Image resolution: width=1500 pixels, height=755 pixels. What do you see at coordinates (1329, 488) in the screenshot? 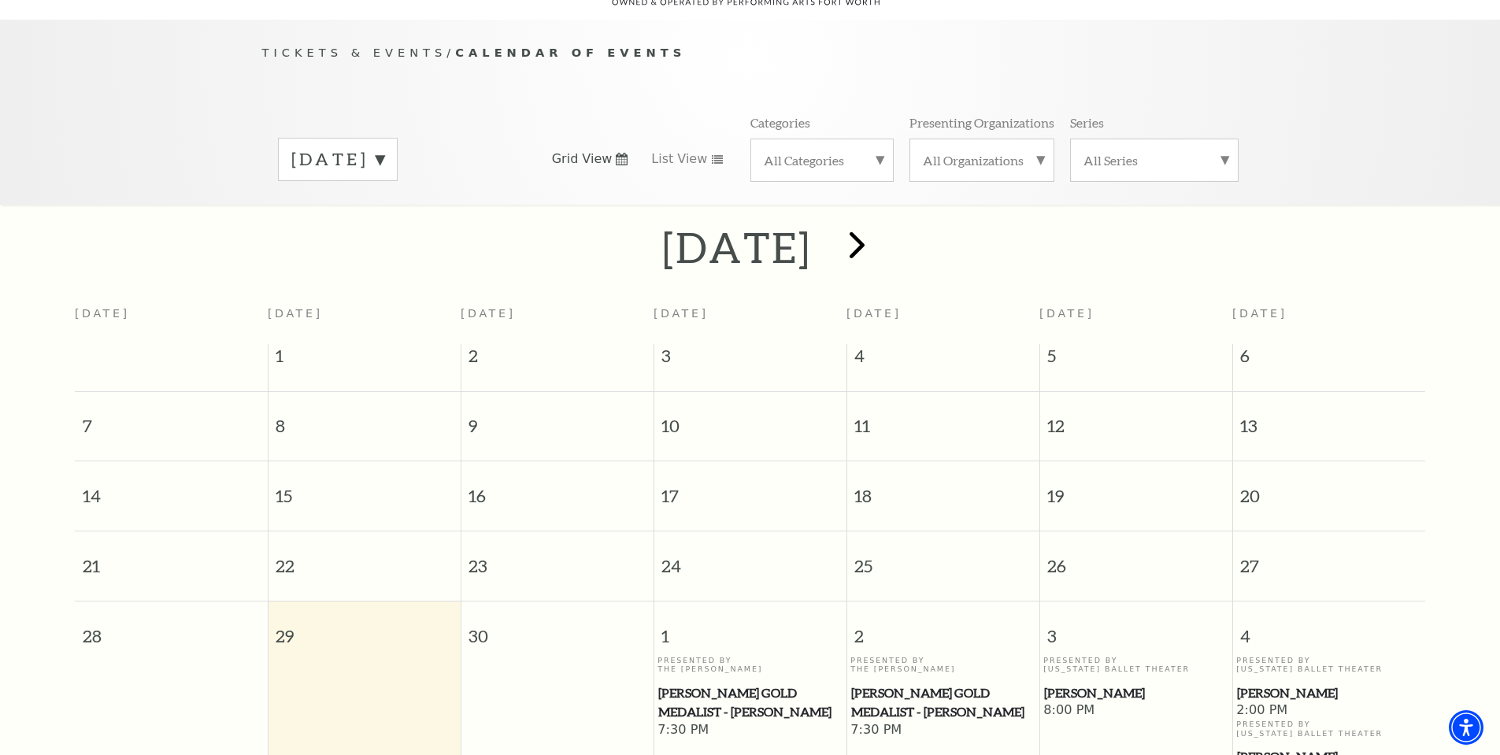
I see `span: 20` at bounding box center [1329, 488].